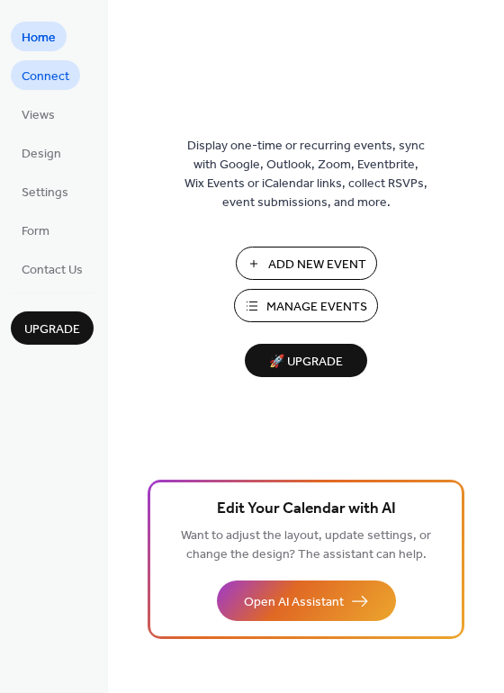  I want to click on span: Upgrade, so click(52, 329).